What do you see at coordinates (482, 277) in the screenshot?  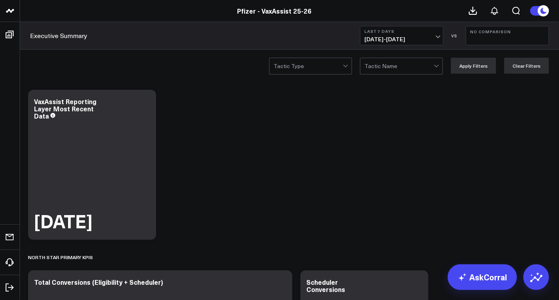 I see `a: AskCorral` at bounding box center [482, 277].